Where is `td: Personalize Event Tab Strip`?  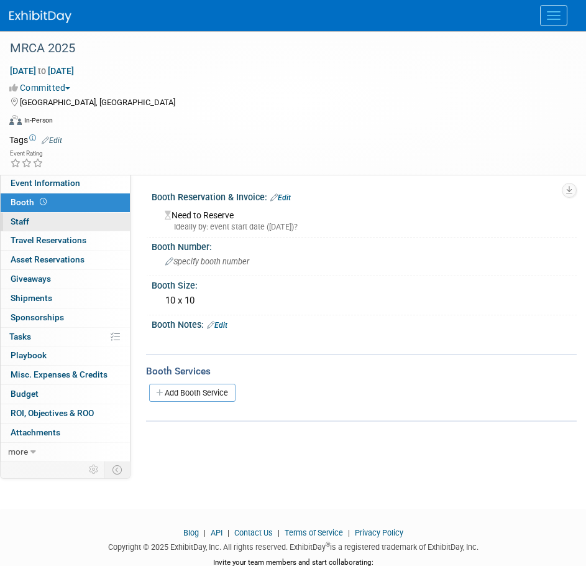
td: Personalize Event Tab Strip is located at coordinates (94, 469).